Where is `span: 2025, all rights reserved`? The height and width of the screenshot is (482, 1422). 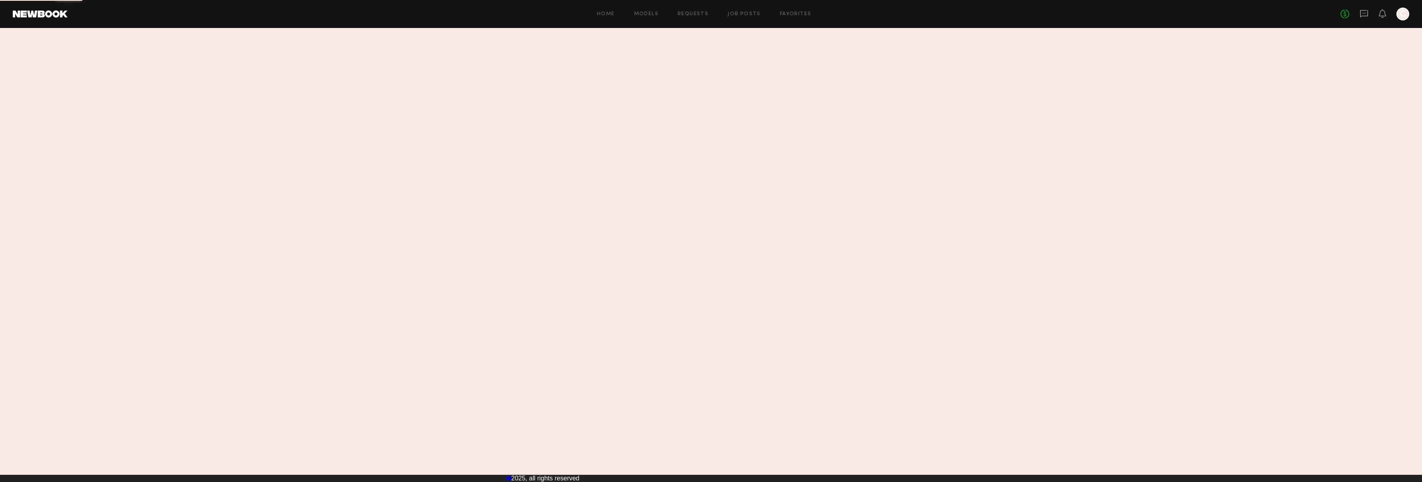
span: 2025, all rights reserved is located at coordinates (545, 478).